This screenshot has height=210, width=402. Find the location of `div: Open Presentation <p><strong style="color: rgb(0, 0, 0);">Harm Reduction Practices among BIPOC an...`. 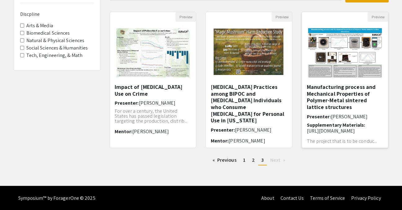

div: Open Presentation <p><strong style="color: rgb(0, 0, 0);">Harm Reduction Practices among BIPOC an... is located at coordinates (249, 80).